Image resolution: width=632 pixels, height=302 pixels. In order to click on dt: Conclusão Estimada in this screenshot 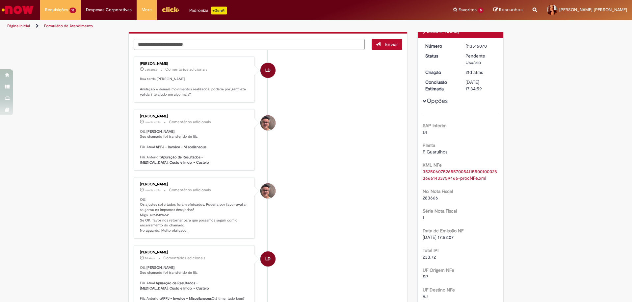, I will do `click(440, 86)`.